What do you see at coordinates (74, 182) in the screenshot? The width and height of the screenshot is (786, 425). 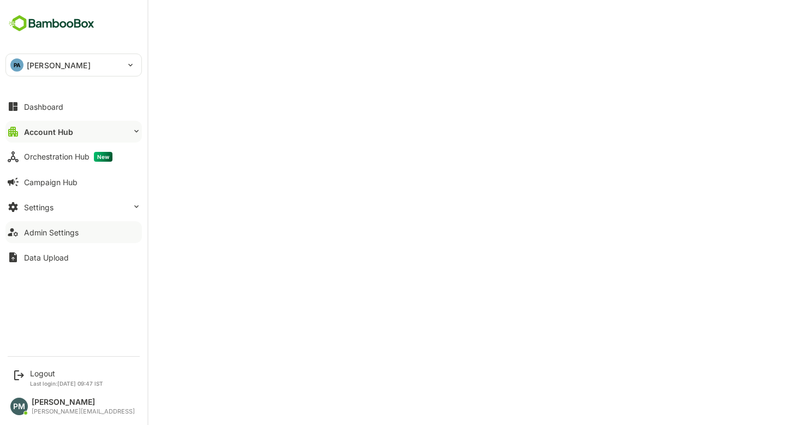 I see `button: Campaign Hub` at bounding box center [74, 182].